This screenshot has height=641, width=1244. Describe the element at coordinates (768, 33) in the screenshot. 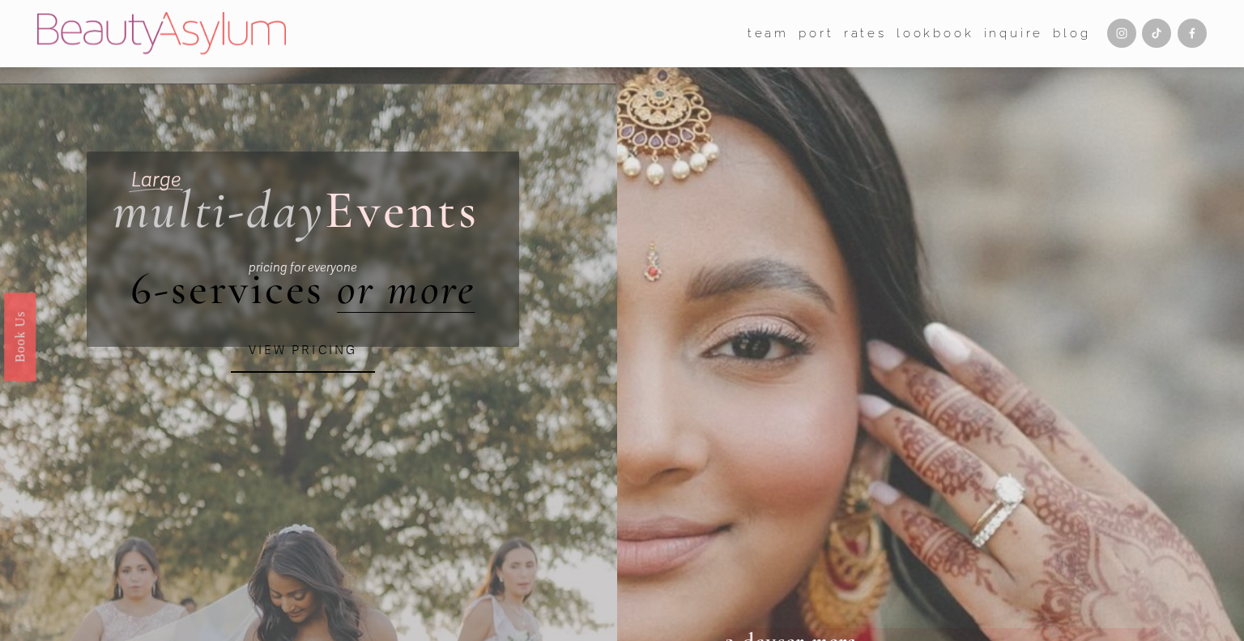

I see `span: team` at that location.